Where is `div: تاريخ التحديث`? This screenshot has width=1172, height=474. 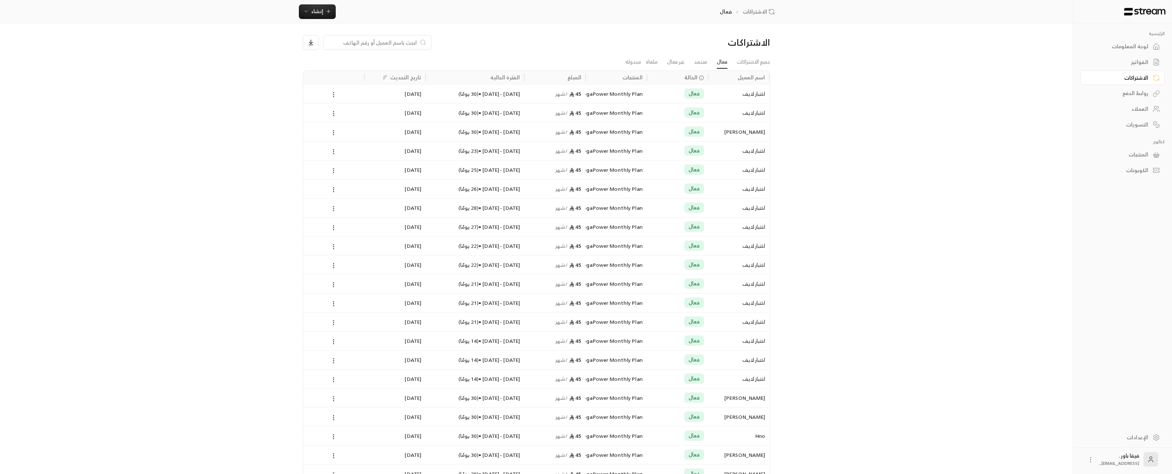 div: تاريخ التحديث is located at coordinates (406, 77).